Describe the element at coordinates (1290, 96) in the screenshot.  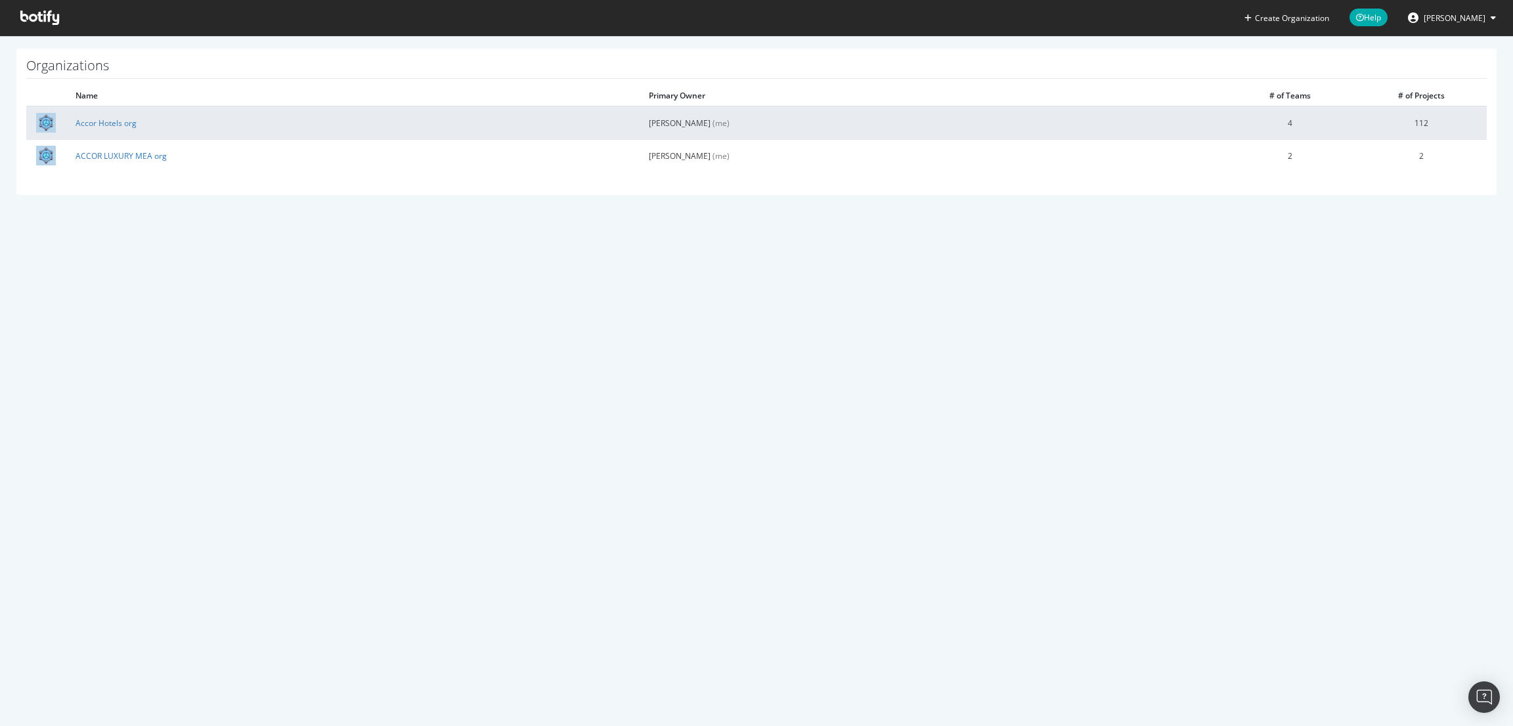
I see `th: # of Teams` at that location.